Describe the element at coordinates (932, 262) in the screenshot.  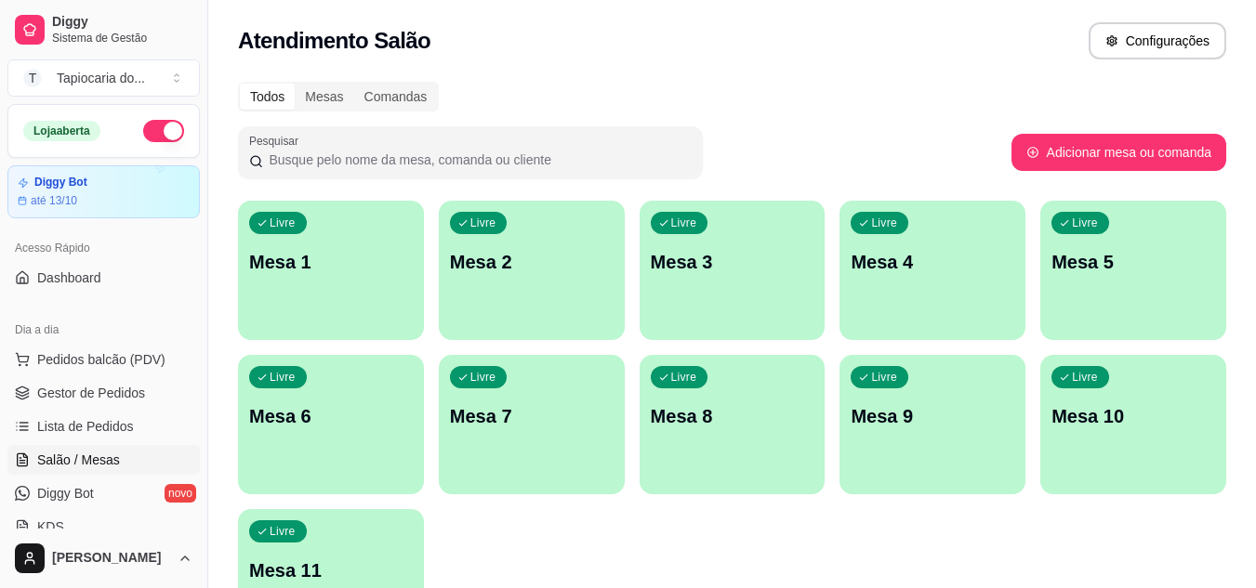
I see `p: Mesa 4` at that location.